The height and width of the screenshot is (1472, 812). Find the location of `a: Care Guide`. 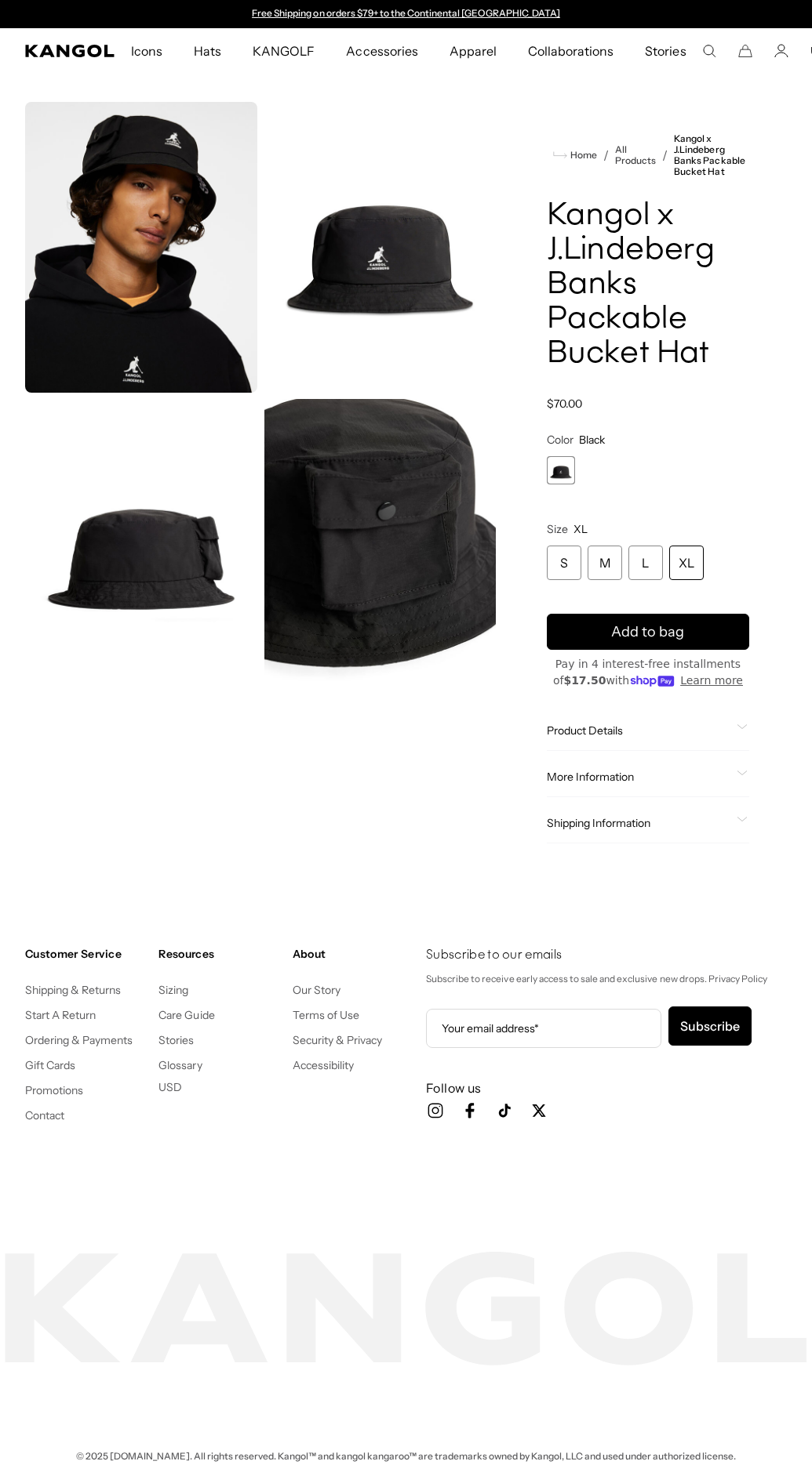

a: Care Guide is located at coordinates (185, 1015).